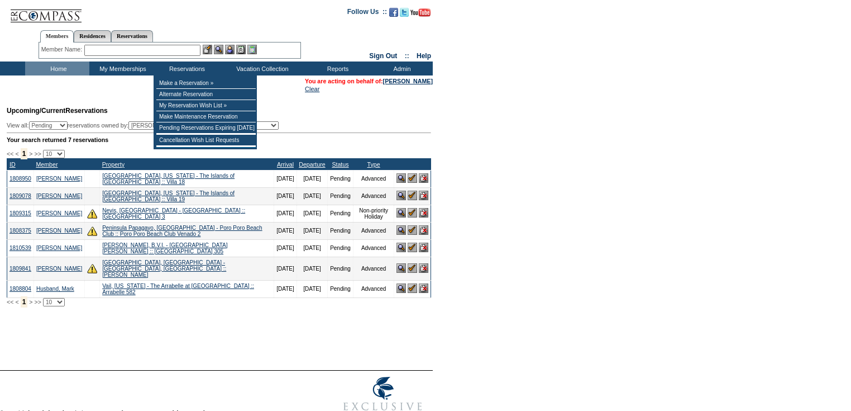 The image size is (851, 411). I want to click on td: Make a Reservation », so click(206, 83).